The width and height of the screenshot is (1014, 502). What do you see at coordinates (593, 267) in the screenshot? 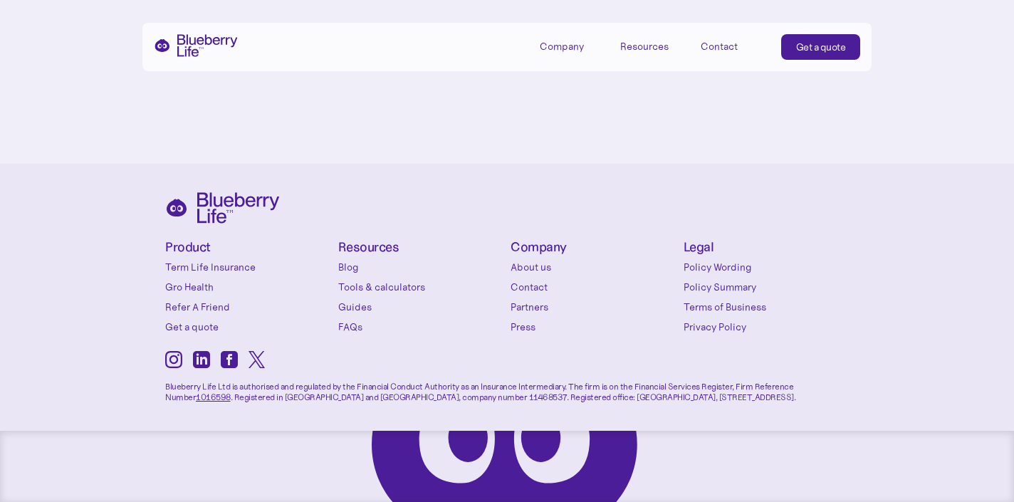
I see `a: About us` at bounding box center [593, 267].